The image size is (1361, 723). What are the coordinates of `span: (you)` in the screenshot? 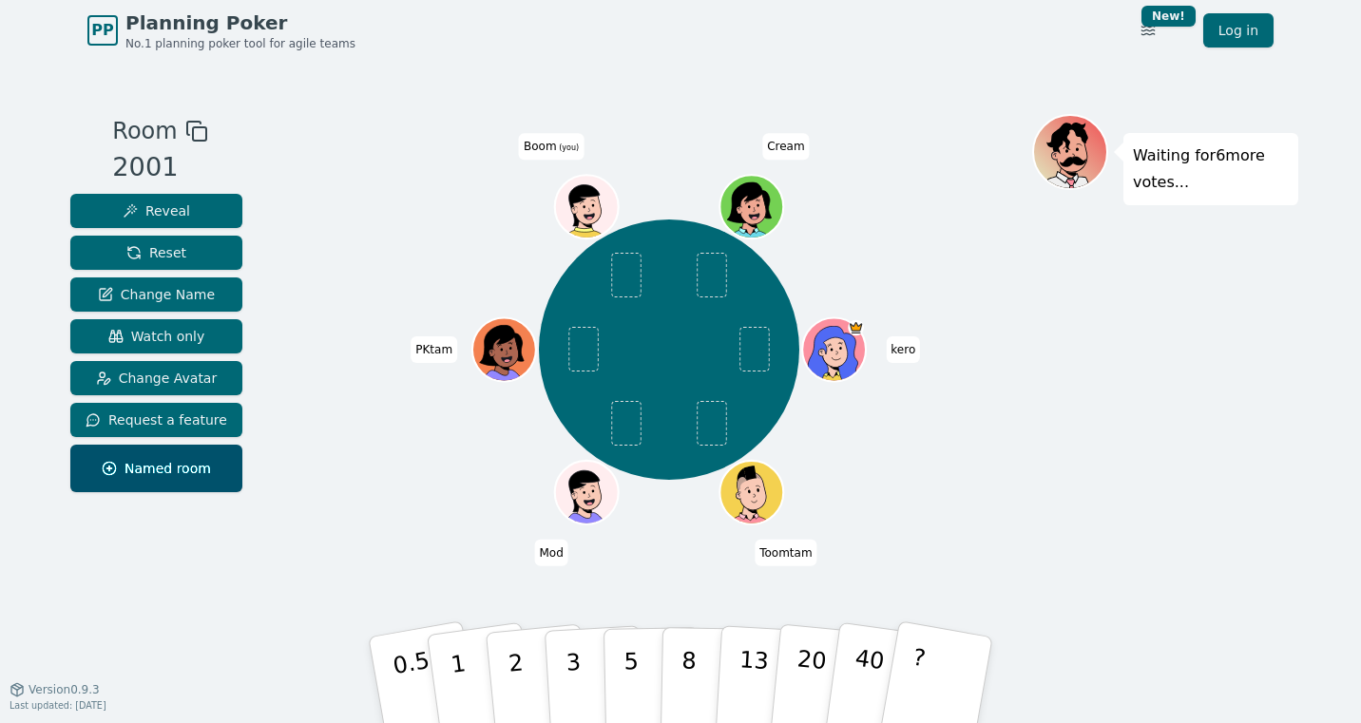 It's located at (568, 147).